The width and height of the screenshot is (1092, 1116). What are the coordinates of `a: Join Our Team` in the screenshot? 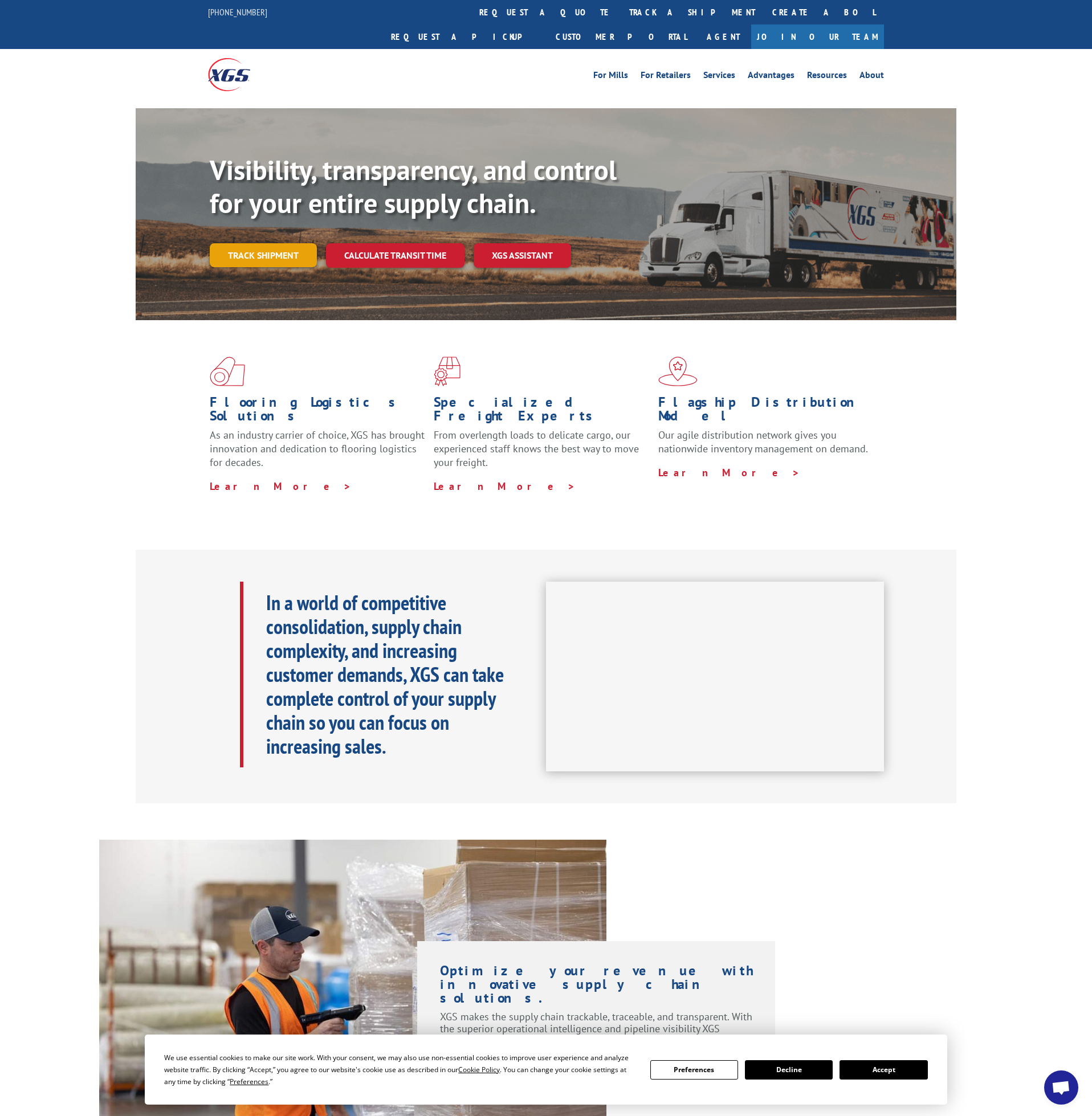 It's located at (817, 37).